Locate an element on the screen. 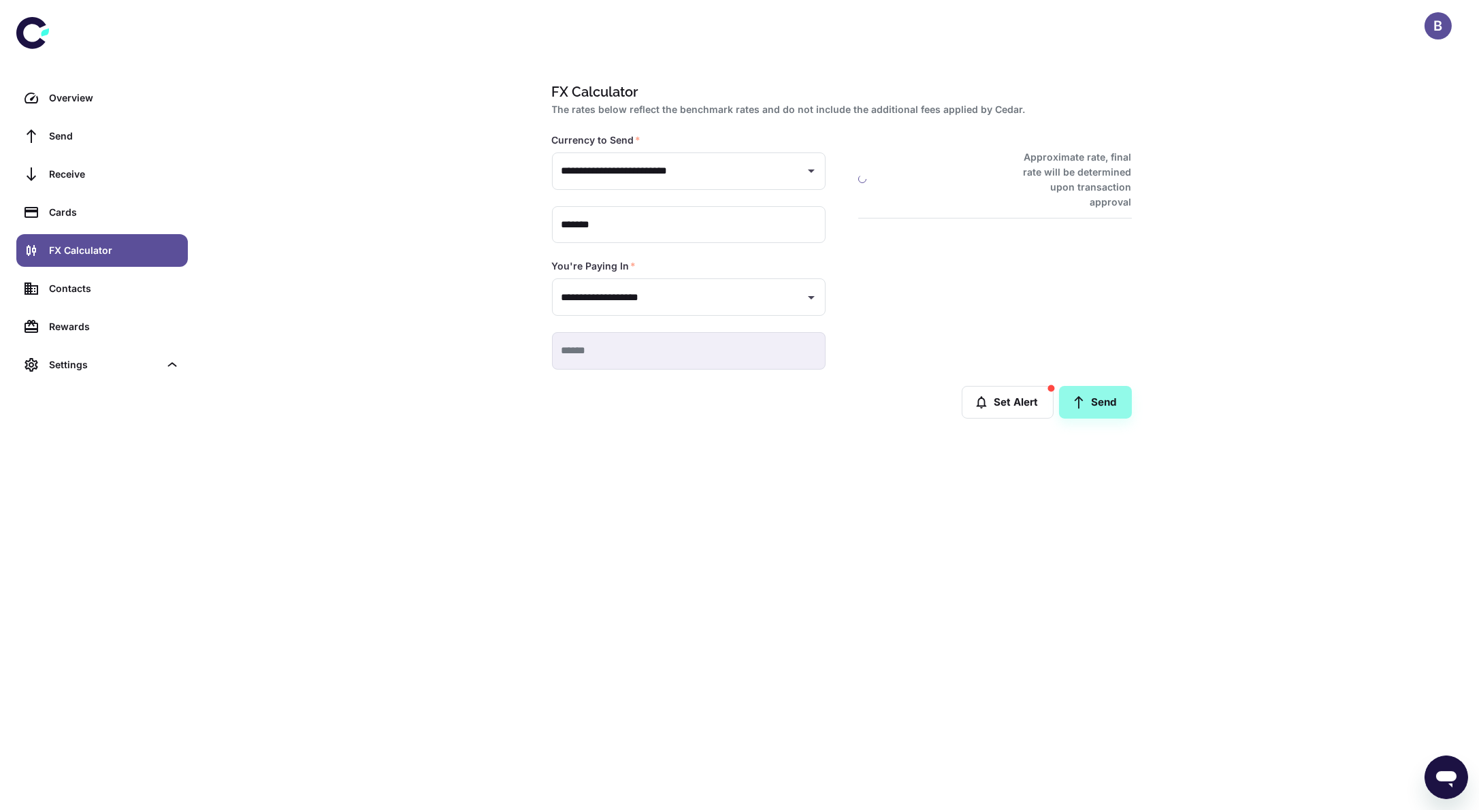  div: Overview is located at coordinates (114, 98).